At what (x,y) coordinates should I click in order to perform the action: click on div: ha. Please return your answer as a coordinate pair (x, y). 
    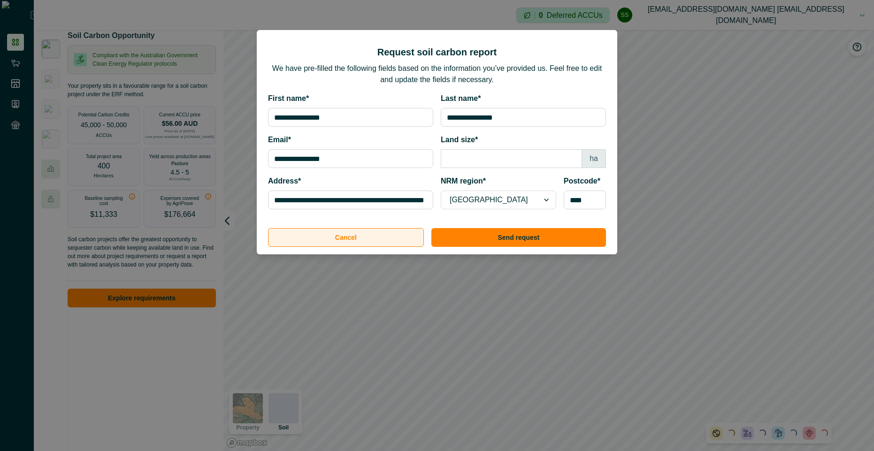
    Looking at the image, I should click on (594, 159).